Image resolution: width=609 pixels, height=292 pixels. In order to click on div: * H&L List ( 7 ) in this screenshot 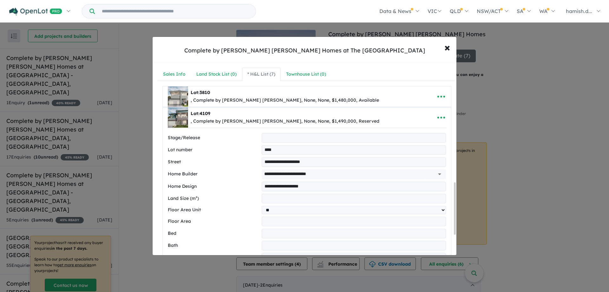, I will do `click(261, 74)`.